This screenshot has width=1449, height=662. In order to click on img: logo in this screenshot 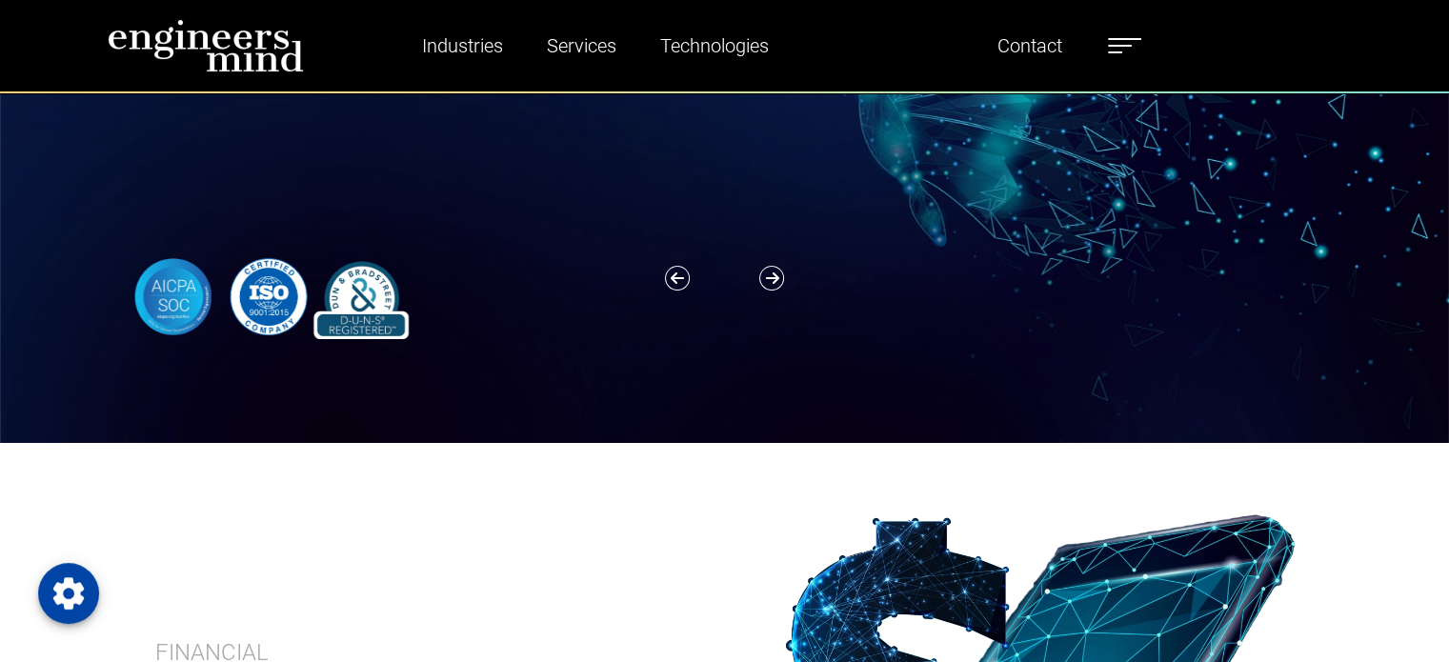, I will do `click(206, 46)`.